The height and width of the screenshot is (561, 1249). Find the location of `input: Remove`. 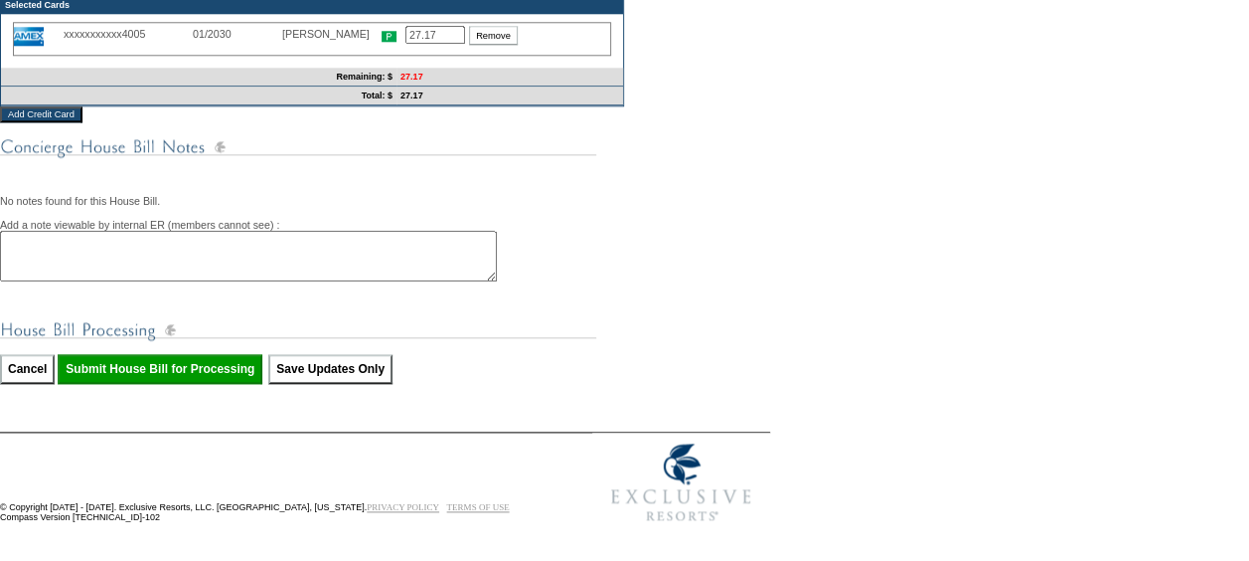

input: Remove is located at coordinates (493, 35).